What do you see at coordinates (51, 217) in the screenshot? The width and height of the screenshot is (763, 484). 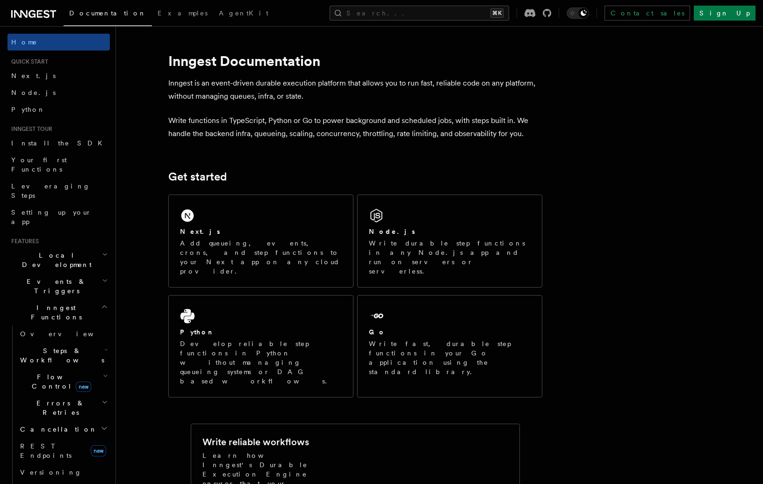 I see `span: Setting up your app` at bounding box center [51, 217].